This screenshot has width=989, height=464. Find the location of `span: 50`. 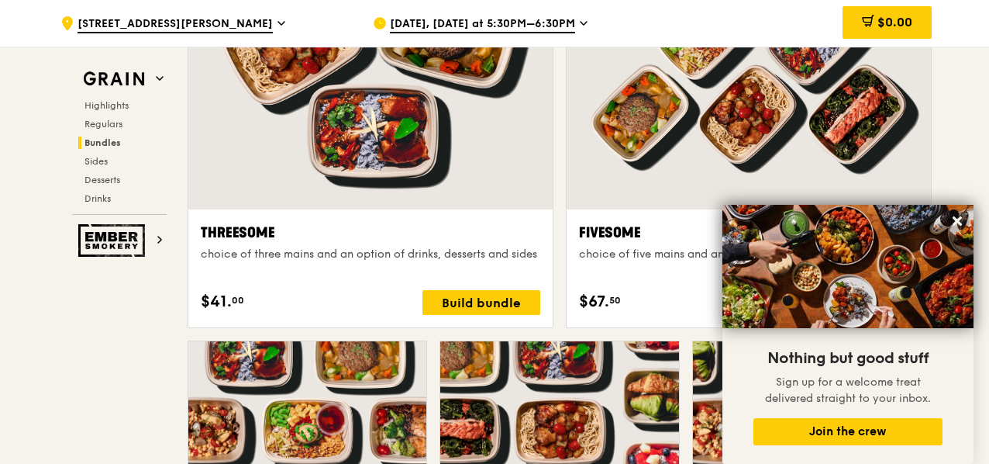

span: 50 is located at coordinates (615, 300).